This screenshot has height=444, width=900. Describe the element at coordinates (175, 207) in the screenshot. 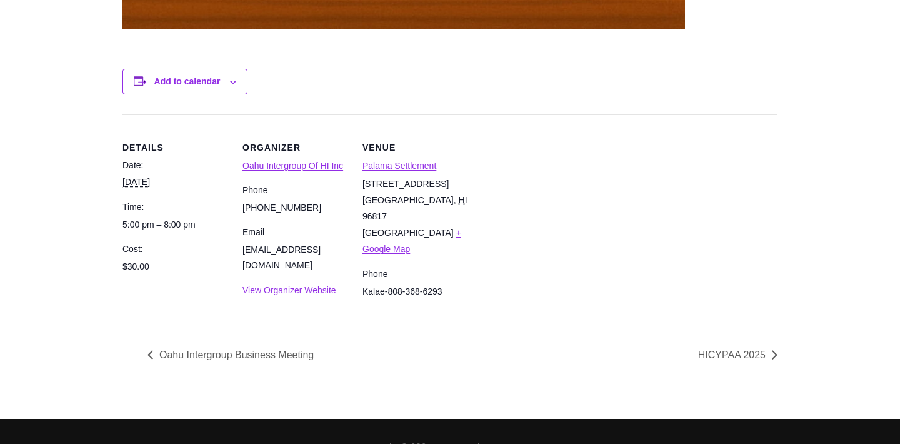

I see `dt: Time:` at that location.